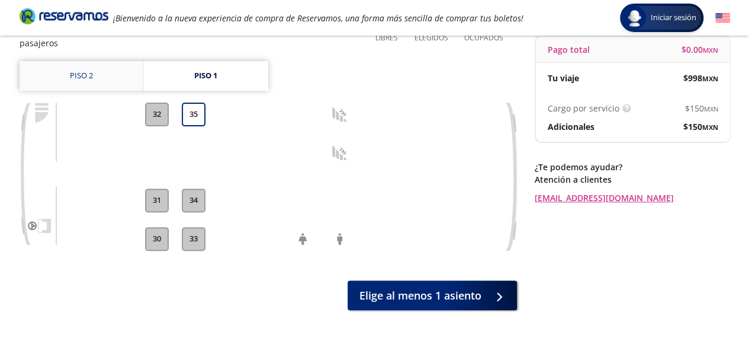 The width and height of the screenshot is (749, 347). I want to click on p: Elige los asientos que necesites, en seguida te solicitaremos los datos de los pasajeros, so click(189, 37).